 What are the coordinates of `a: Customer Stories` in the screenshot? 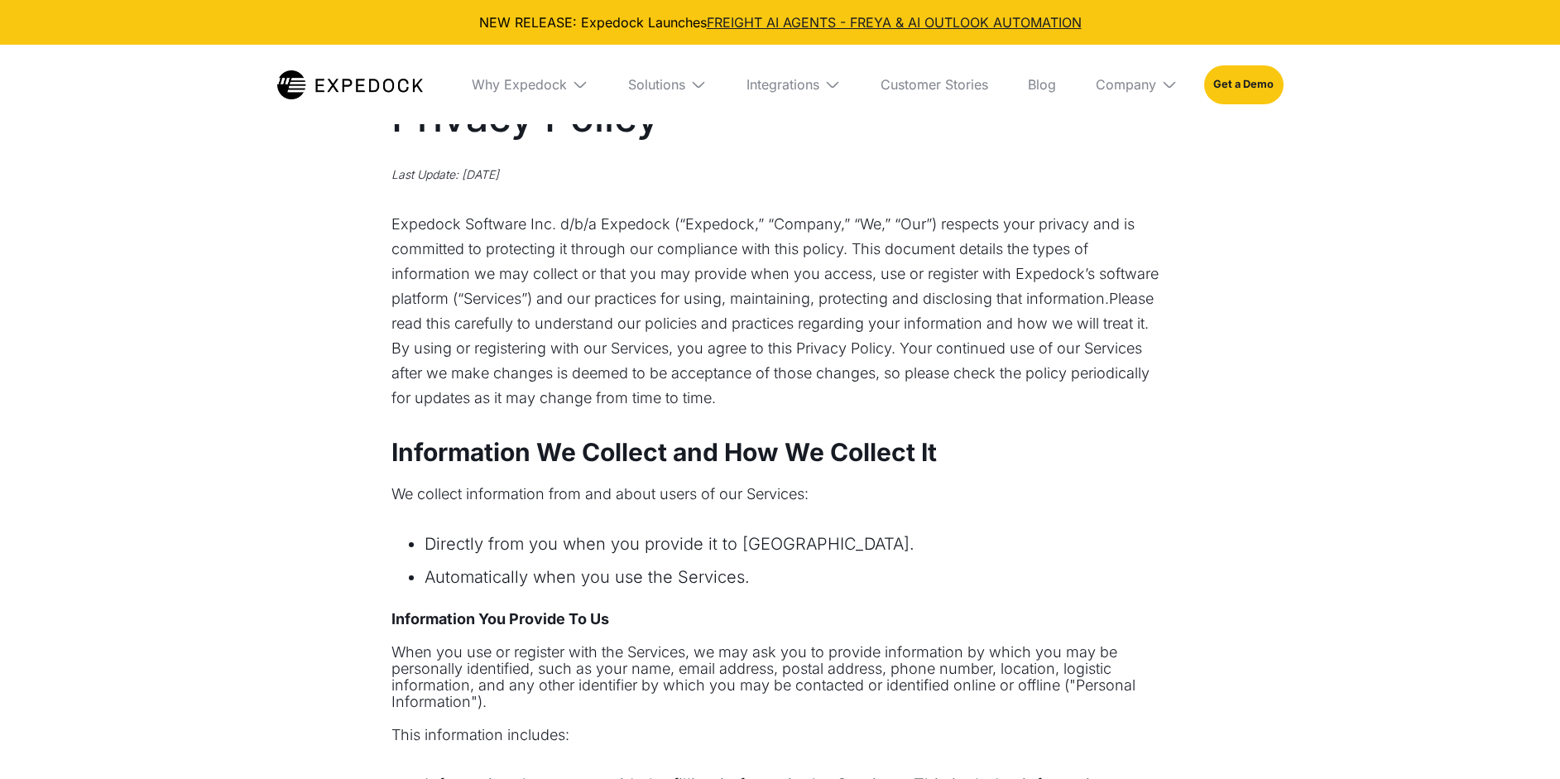 It's located at (934, 84).